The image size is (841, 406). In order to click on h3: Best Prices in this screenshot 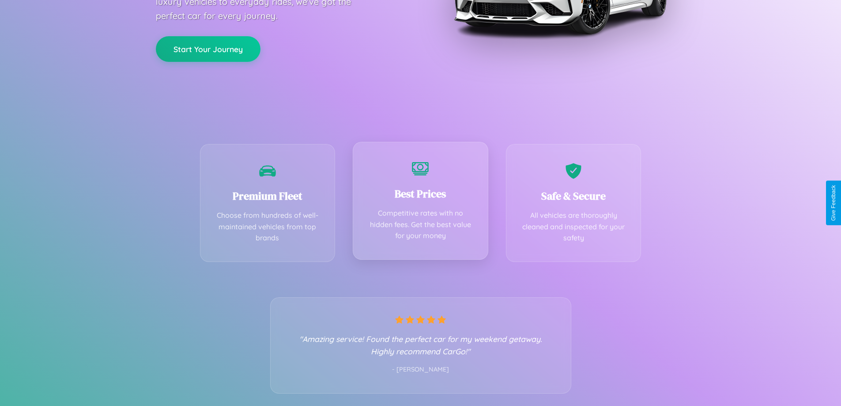, I will do `click(420, 193)`.